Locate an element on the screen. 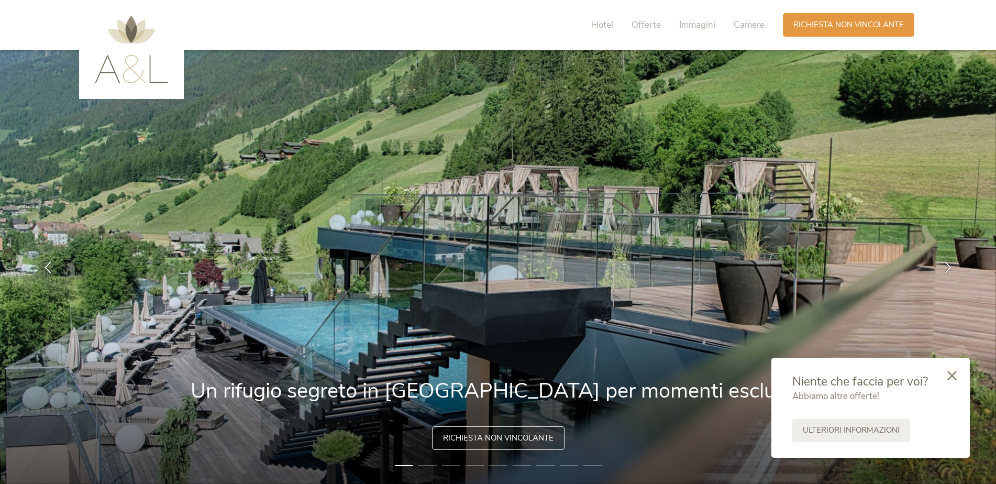  span: Hotel is located at coordinates (602, 25).